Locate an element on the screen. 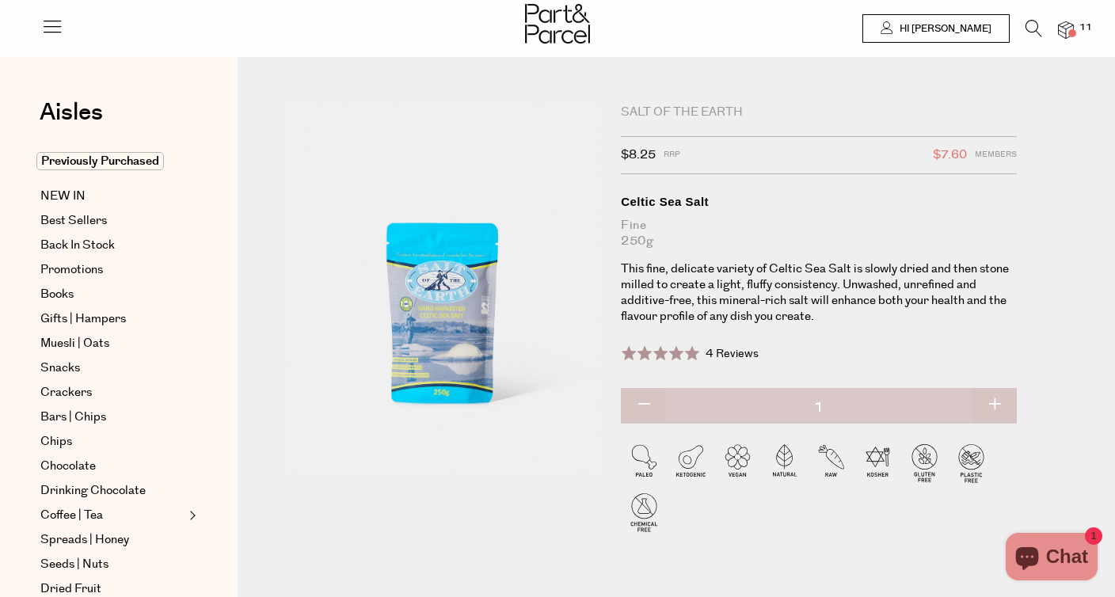 The height and width of the screenshot is (597, 1115). a: Chips is located at coordinates (112, 442).